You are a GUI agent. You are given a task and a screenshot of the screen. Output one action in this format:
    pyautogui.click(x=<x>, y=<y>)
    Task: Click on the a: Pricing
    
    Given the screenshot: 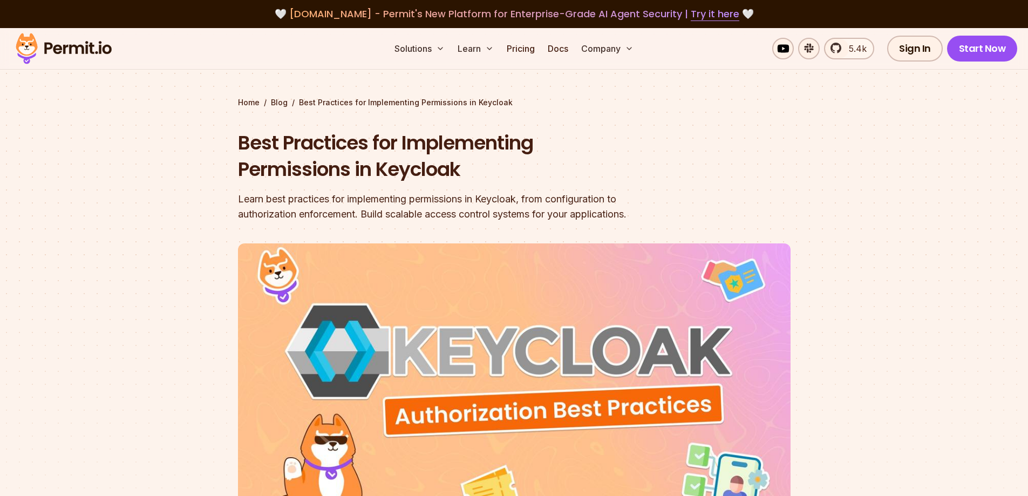 What is the action you would take?
    pyautogui.click(x=521, y=49)
    